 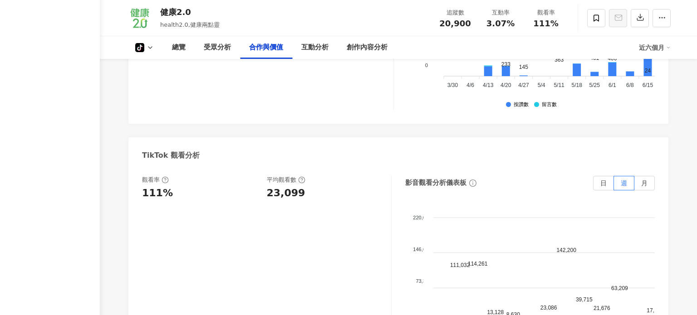 I want to click on img: KOL Avatar, so click(x=140, y=18).